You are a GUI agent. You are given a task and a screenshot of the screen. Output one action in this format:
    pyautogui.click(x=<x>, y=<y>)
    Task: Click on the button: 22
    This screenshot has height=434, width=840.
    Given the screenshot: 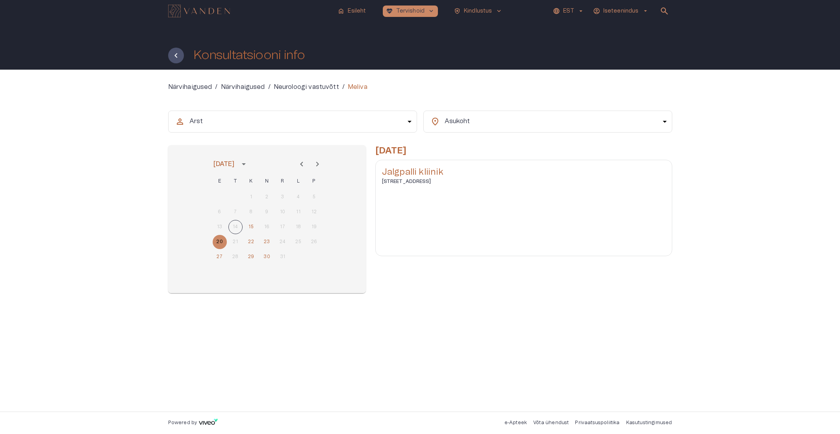 What is the action you would take?
    pyautogui.click(x=251, y=242)
    